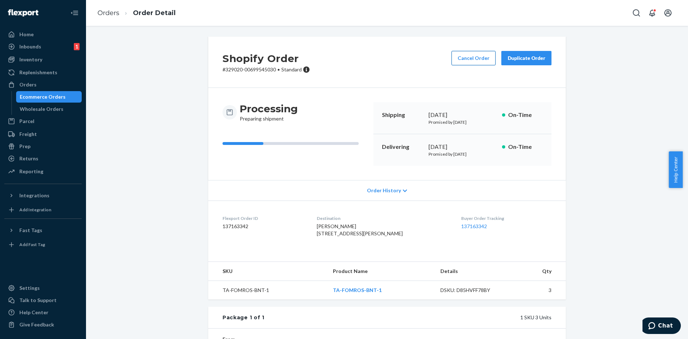 The image size is (688, 339). I want to click on dt: Buyer Order Tracking, so click(506, 218).